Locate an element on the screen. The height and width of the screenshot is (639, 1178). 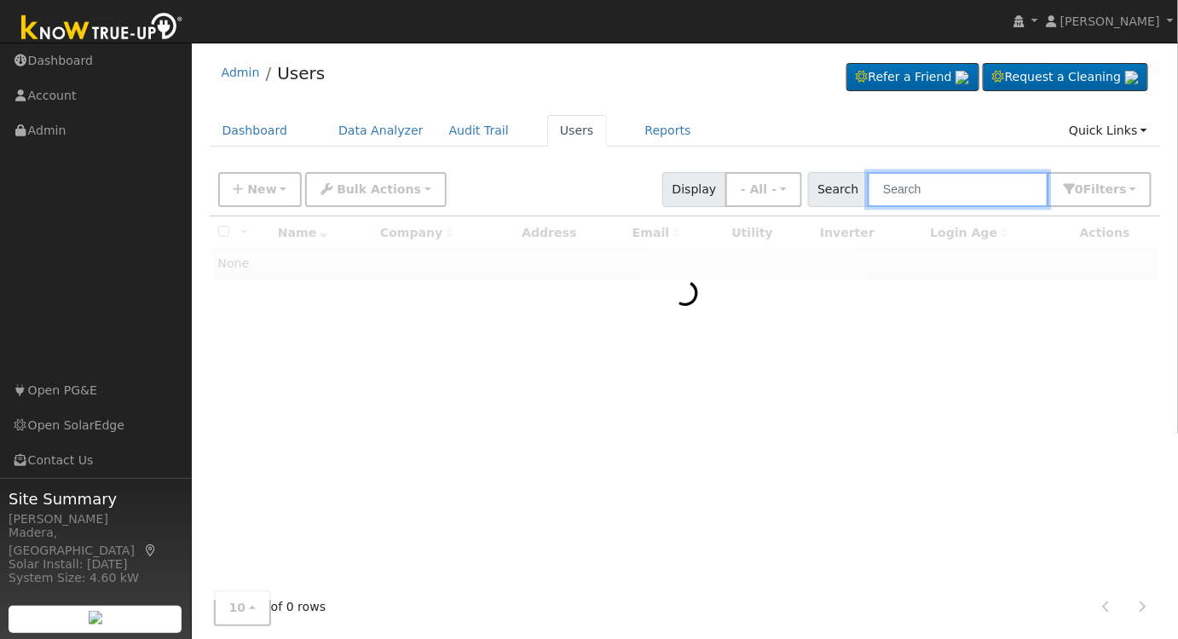
a: Admin is located at coordinates (240, 72).